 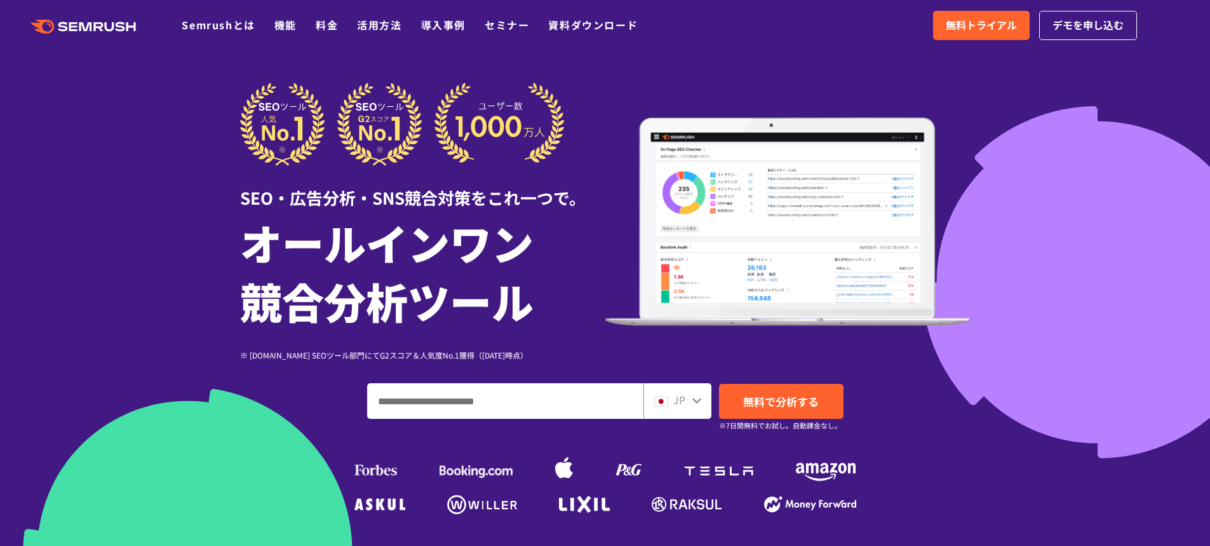 I want to click on a: 機能, so click(x=285, y=25).